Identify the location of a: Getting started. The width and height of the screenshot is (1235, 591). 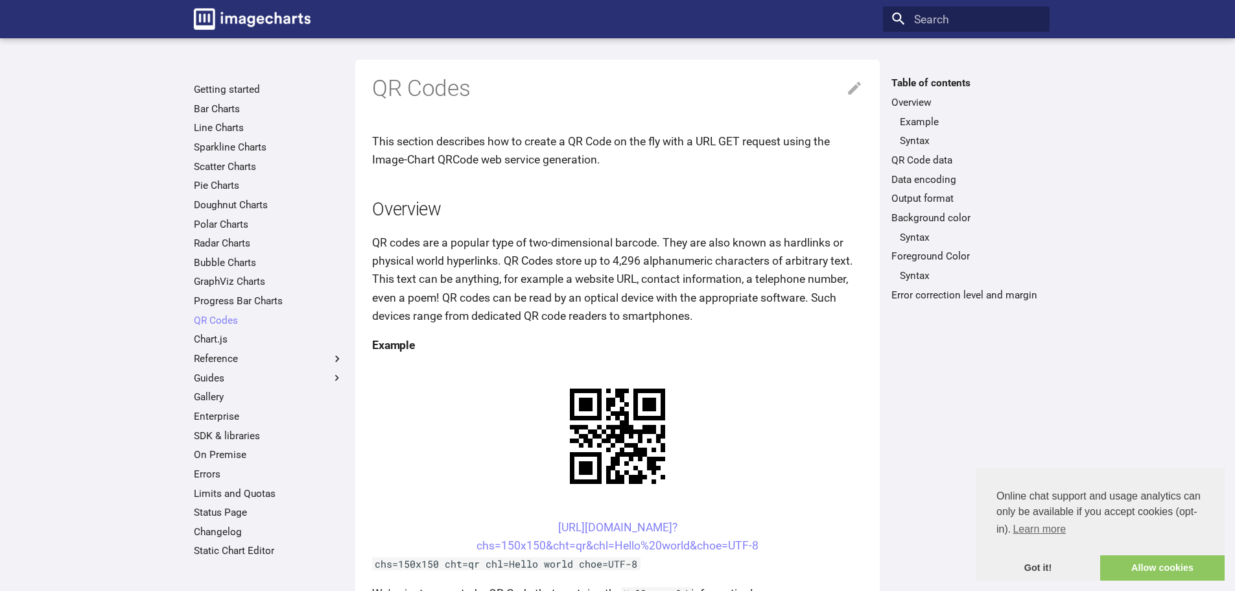
(268, 89).